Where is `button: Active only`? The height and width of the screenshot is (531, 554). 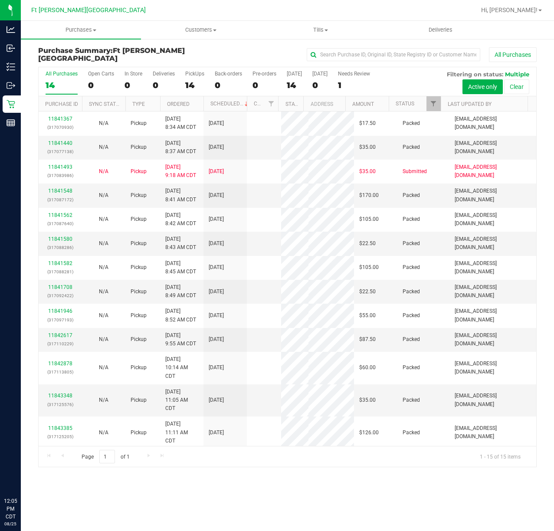
button: Active only is located at coordinates (483, 87).